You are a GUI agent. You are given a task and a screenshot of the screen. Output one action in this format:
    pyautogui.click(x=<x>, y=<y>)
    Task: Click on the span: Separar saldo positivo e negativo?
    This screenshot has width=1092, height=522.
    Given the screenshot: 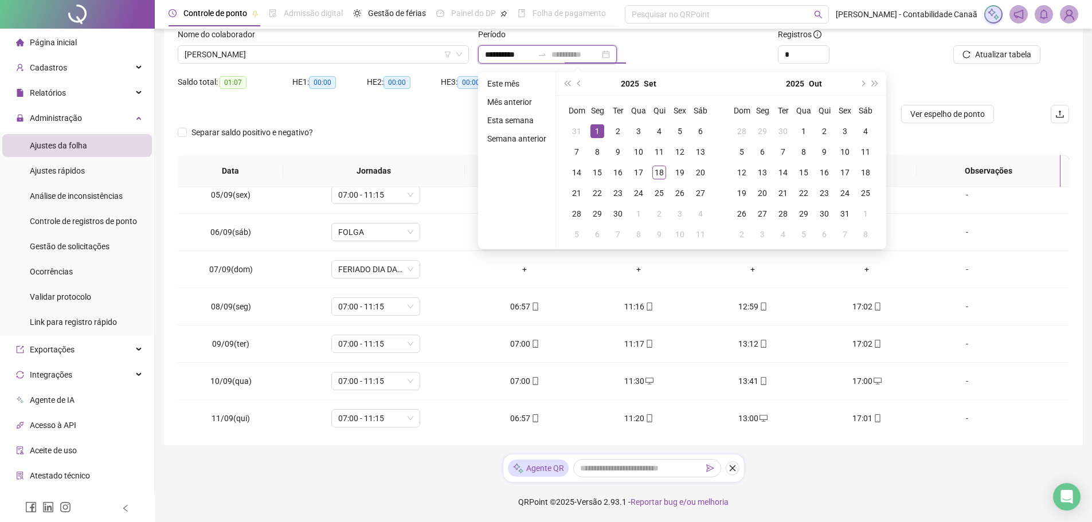 What is the action you would take?
    pyautogui.click(x=252, y=132)
    